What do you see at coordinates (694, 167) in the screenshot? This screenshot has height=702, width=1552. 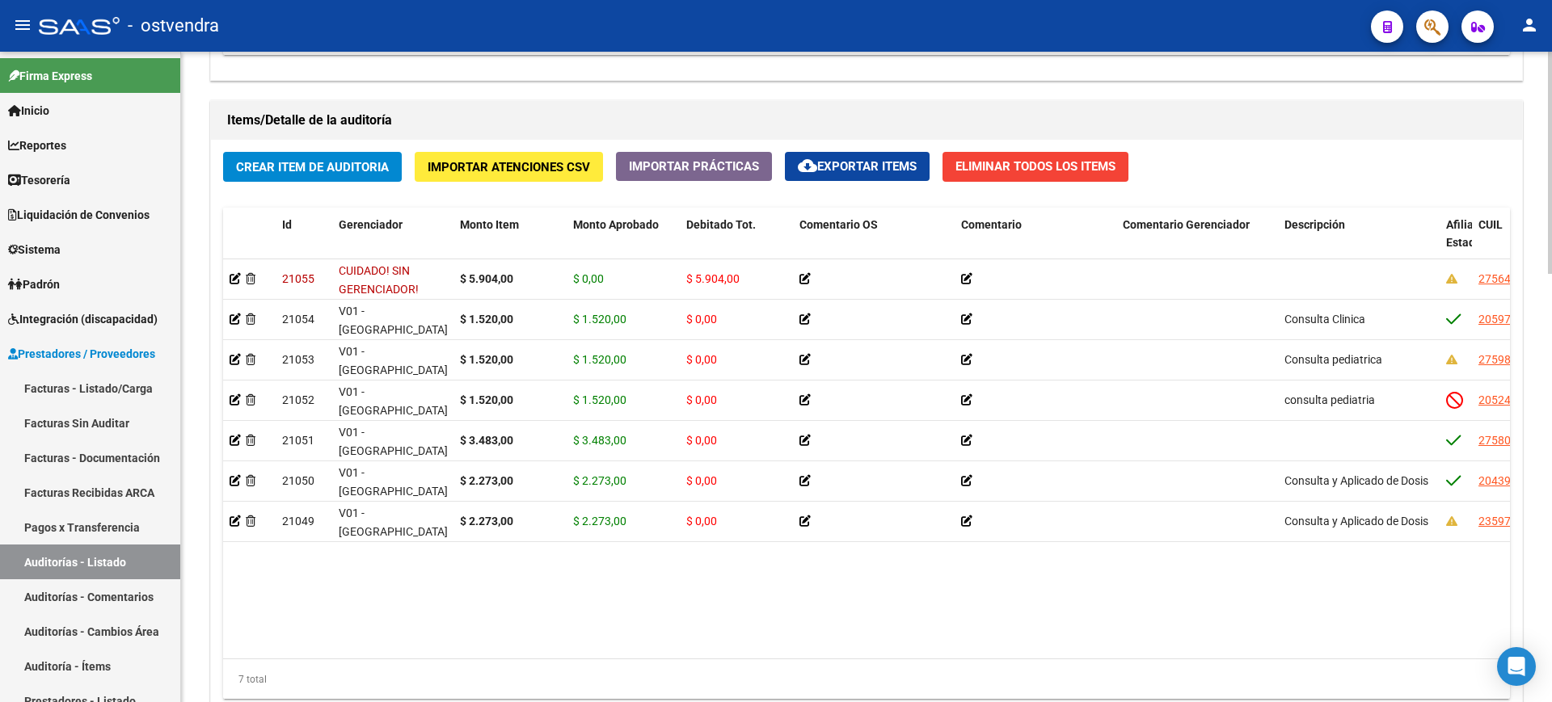 I see `span: Importar Prácticas` at bounding box center [694, 167].